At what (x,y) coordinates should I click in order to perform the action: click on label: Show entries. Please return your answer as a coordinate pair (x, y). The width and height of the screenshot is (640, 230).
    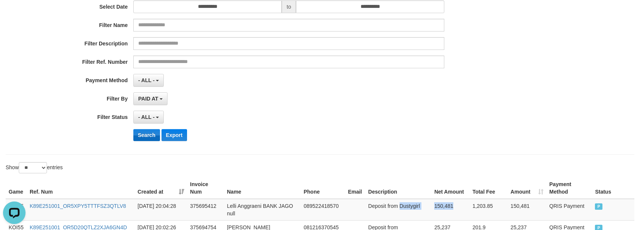
    Looking at the image, I should click on (34, 168).